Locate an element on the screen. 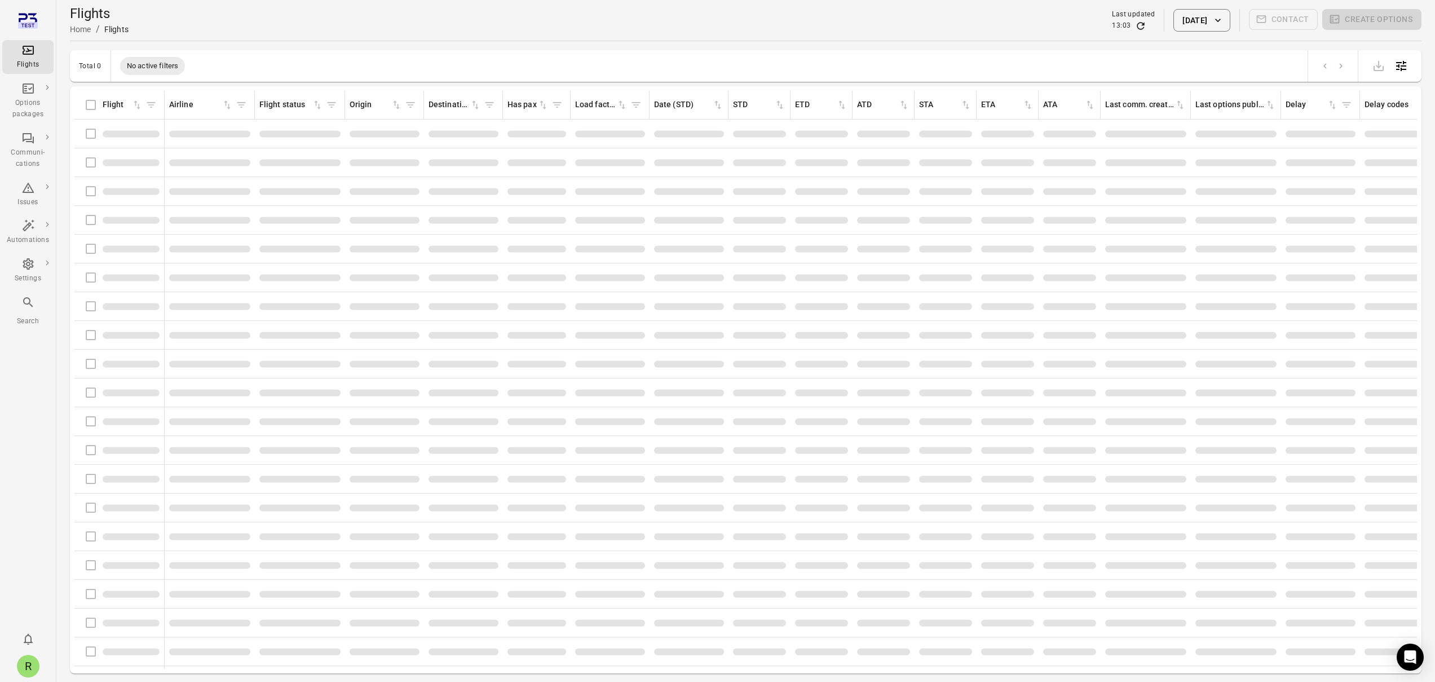 This screenshot has height=682, width=1435. div: Settings is located at coordinates (28, 279).